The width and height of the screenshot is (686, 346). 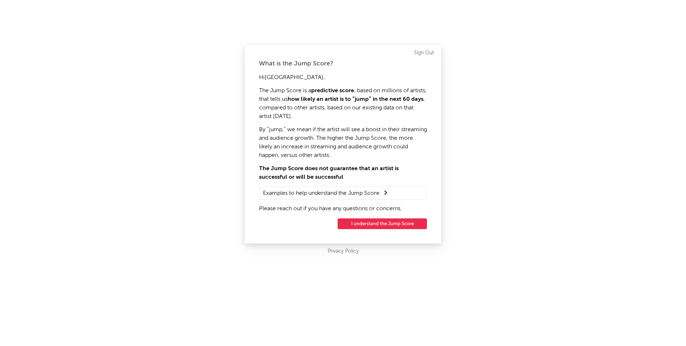 I want to click on div: What is the Jump Score?, so click(x=343, y=64).